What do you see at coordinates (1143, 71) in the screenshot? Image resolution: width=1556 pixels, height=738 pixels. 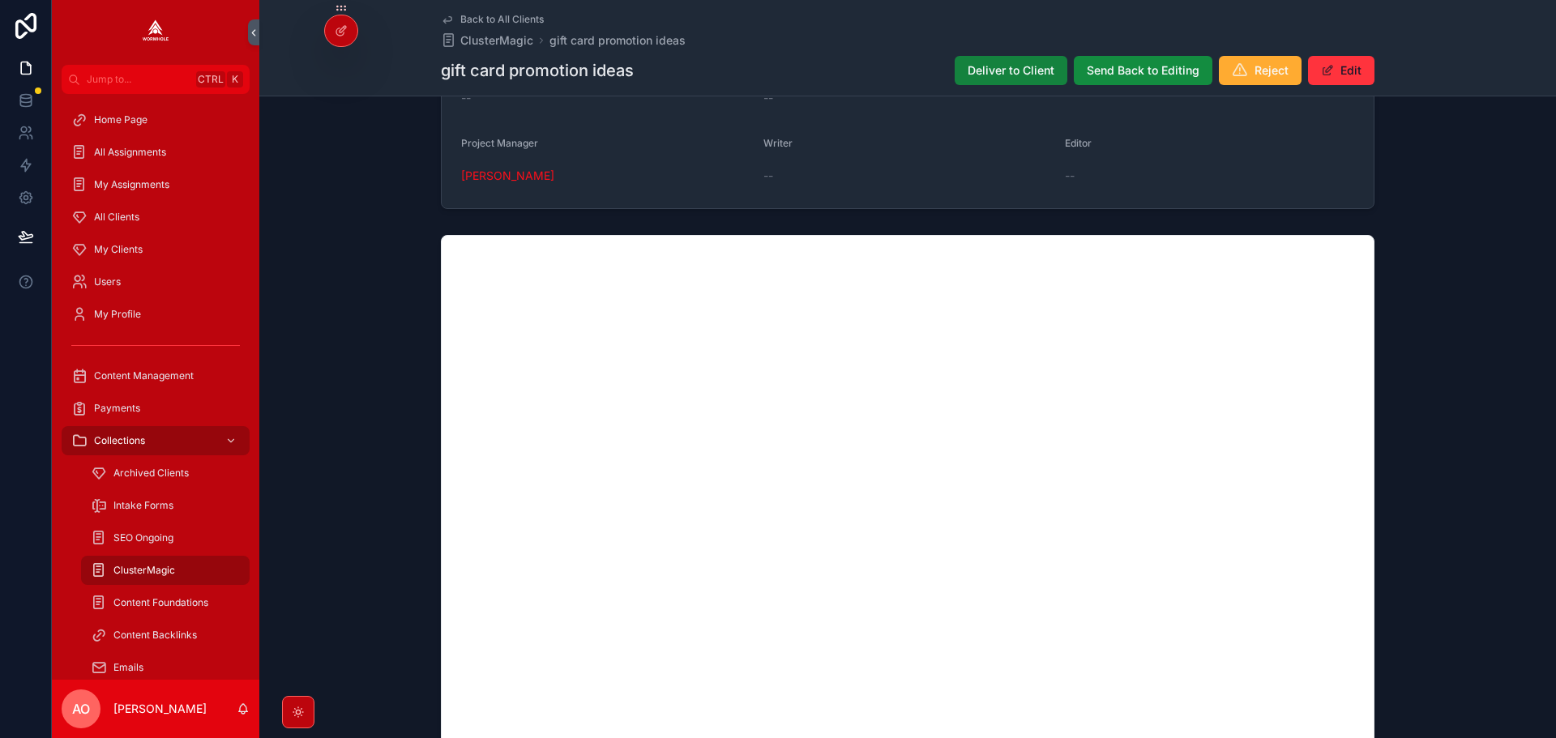 I see `button: Send Back to Editing` at bounding box center [1143, 71].